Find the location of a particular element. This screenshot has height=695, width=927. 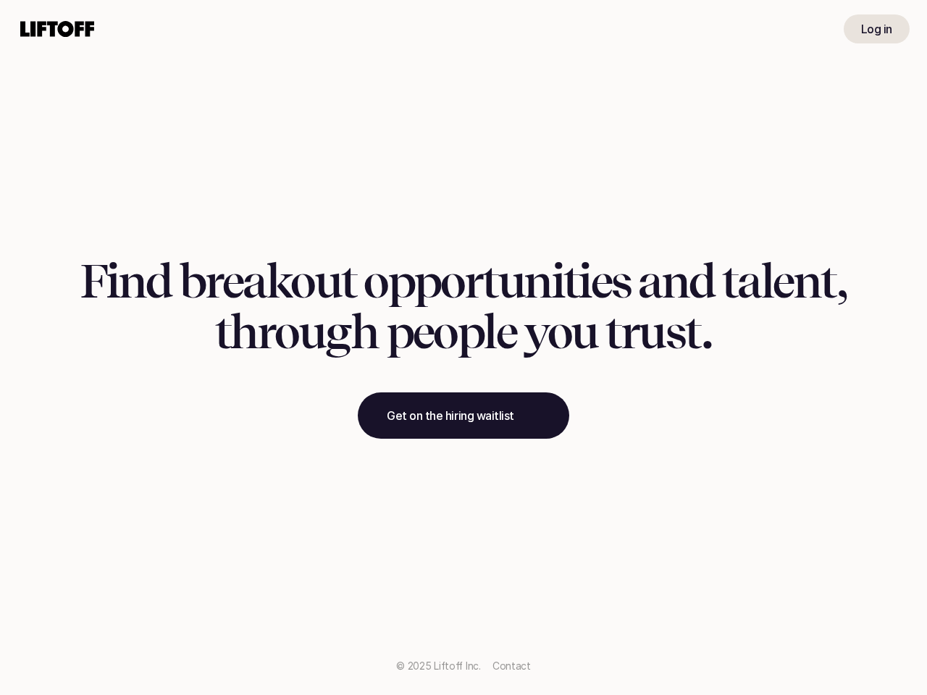

p: Get on the hiring waitlist is located at coordinates (450, 416).